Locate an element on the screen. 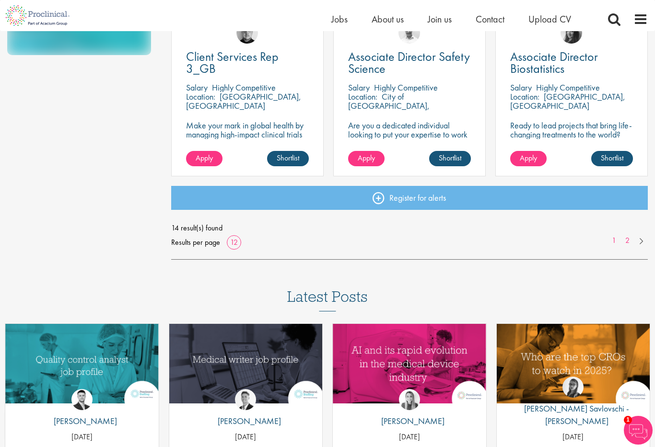  img: Top 10 CROs 2025 | Proclinical is located at coordinates (574, 364).